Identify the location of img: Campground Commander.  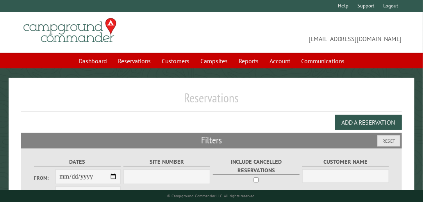
(70, 30).